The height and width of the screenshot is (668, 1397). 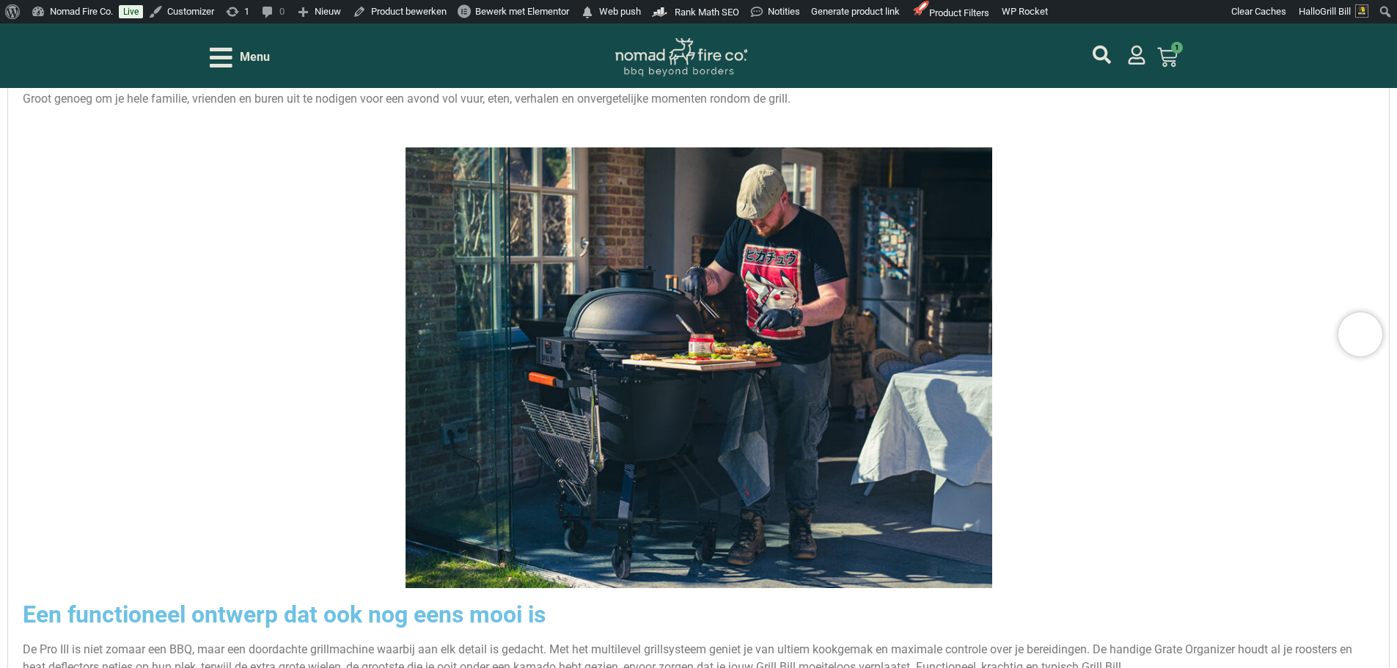 What do you see at coordinates (681, 57) in the screenshot?
I see `img: Nomad Logo` at bounding box center [681, 57].